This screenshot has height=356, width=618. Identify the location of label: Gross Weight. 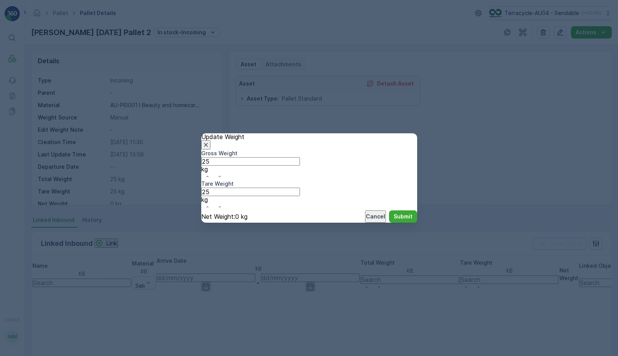
(219, 153).